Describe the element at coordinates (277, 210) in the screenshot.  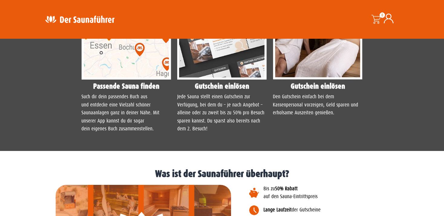
I see `b: Lange Laufzeit` at that location.